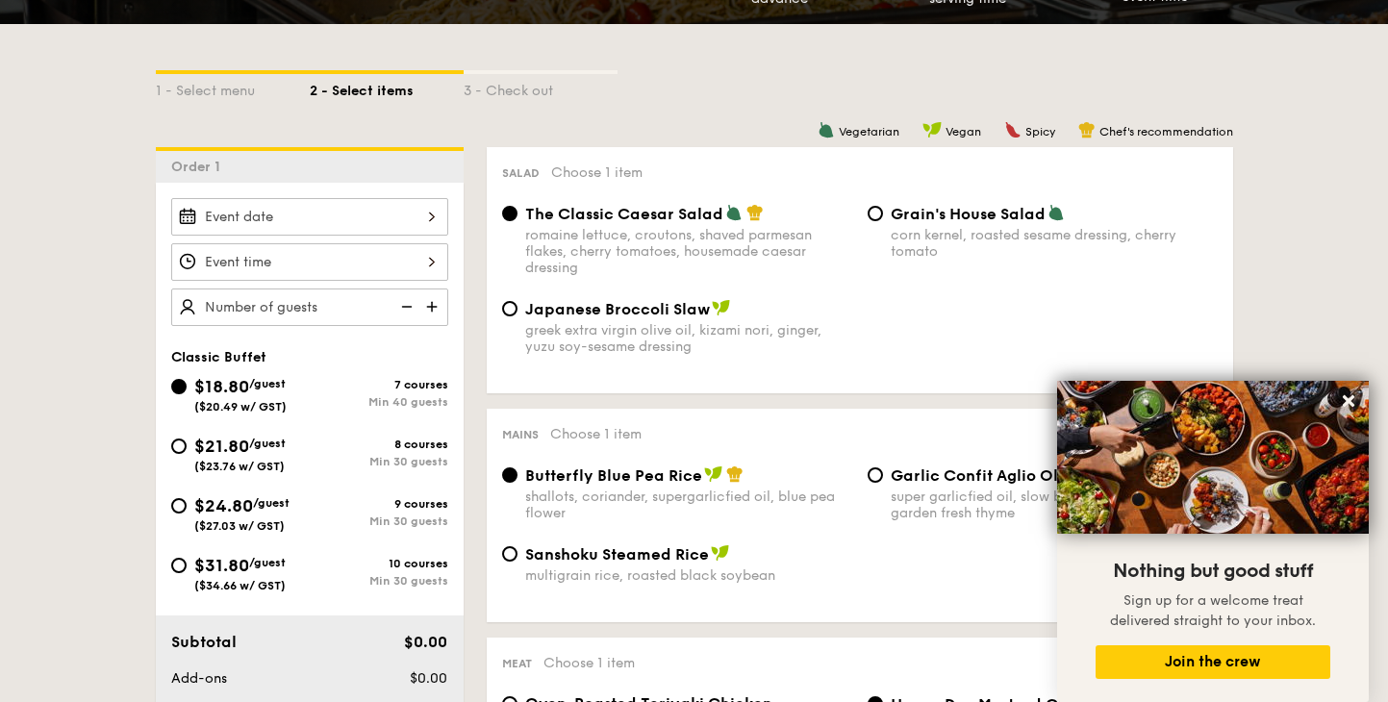  Describe the element at coordinates (541, 88) in the screenshot. I see `div: 3 - Check out` at that location.